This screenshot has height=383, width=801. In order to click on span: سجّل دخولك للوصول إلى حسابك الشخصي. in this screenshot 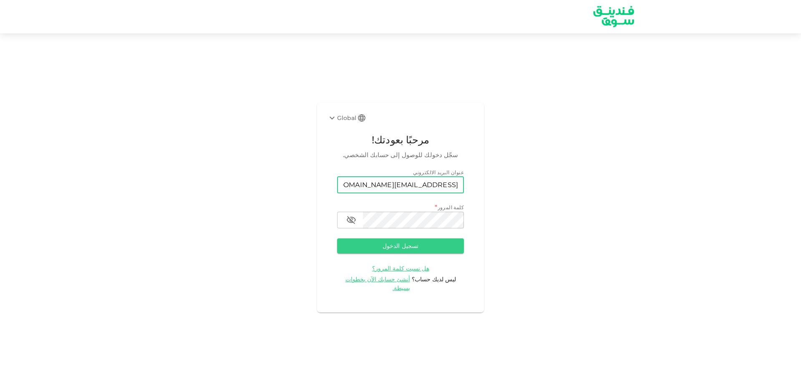, I will do `click(401, 155)`.